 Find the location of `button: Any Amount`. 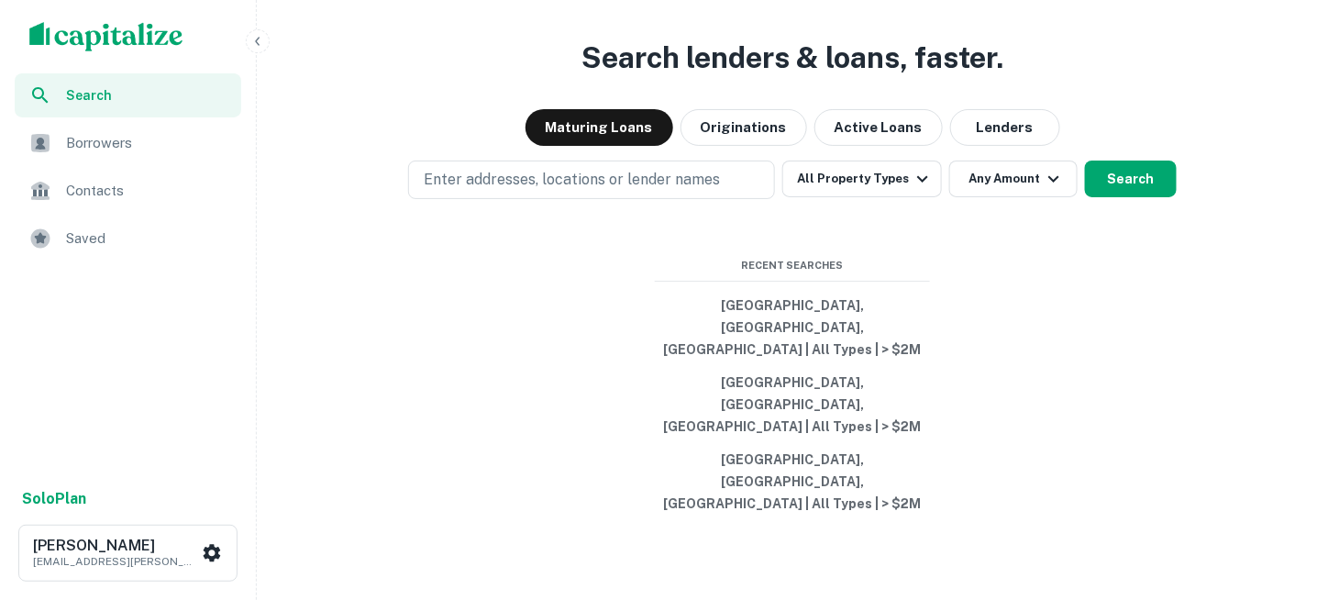

button: Any Amount is located at coordinates (1013, 179).